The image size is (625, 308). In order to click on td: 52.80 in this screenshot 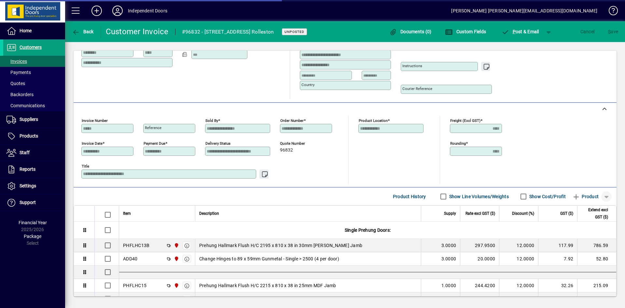, I will do `click(596, 258)`.